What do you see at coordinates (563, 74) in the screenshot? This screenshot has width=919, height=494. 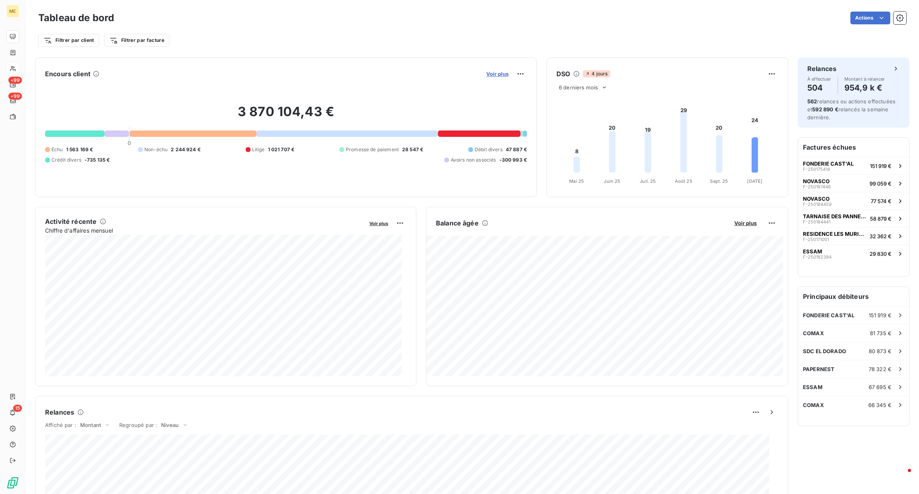 I see `h6: DSO` at bounding box center [563, 74].